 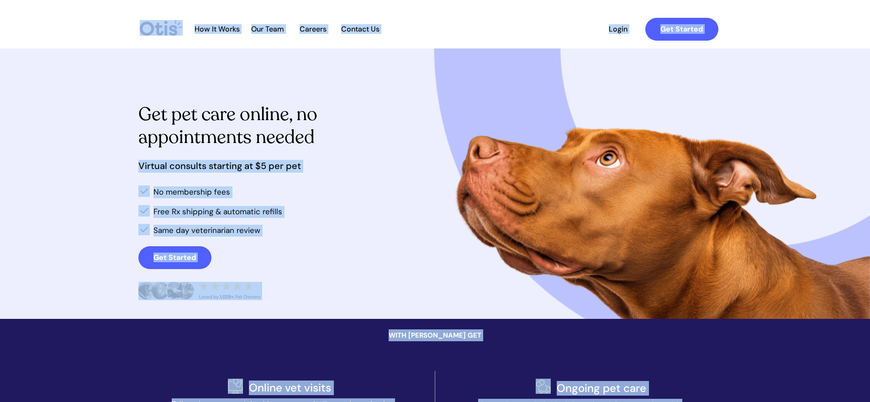 What do you see at coordinates (218, 211) in the screenshot?
I see `span: Free Rx shipping & automatic refills` at bounding box center [218, 211].